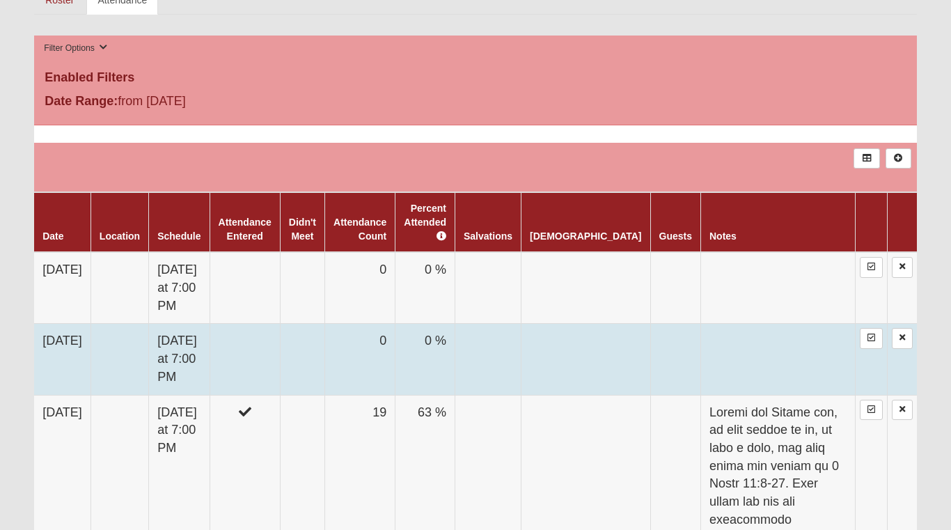 The height and width of the screenshot is (530, 951). I want to click on a: Alt+N, so click(899, 158).